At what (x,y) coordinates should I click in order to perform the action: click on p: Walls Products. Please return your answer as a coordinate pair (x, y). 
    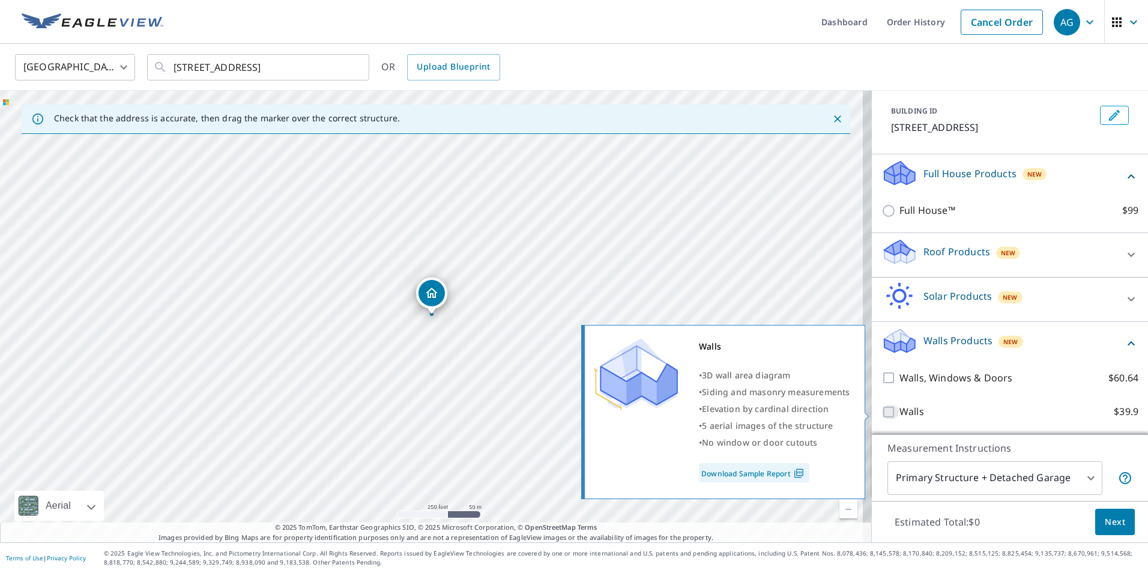
    Looking at the image, I should click on (957, 340).